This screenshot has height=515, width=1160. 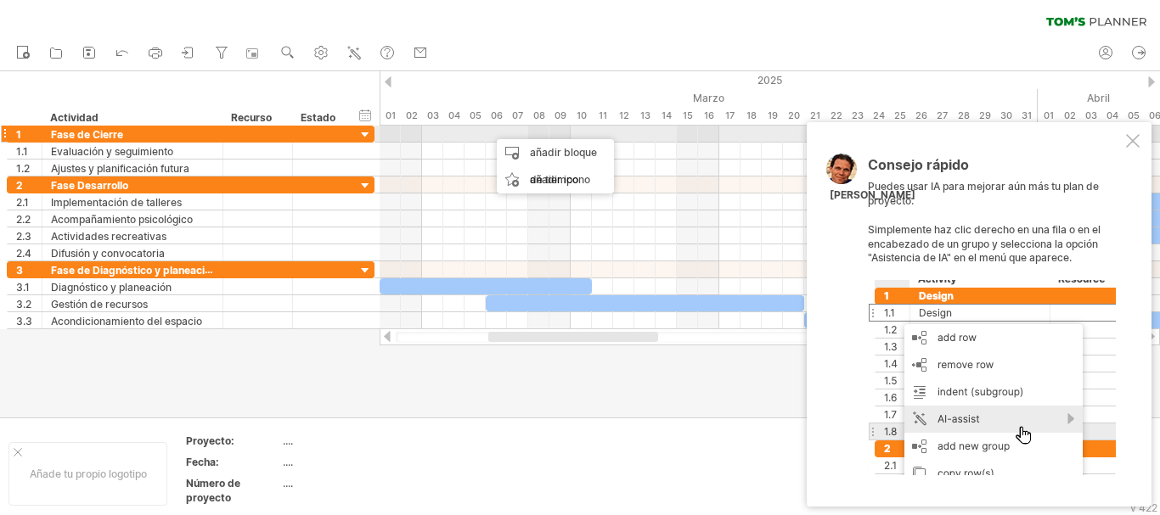 I want to click on font: Acompañamiento psicológico, so click(x=121, y=219).